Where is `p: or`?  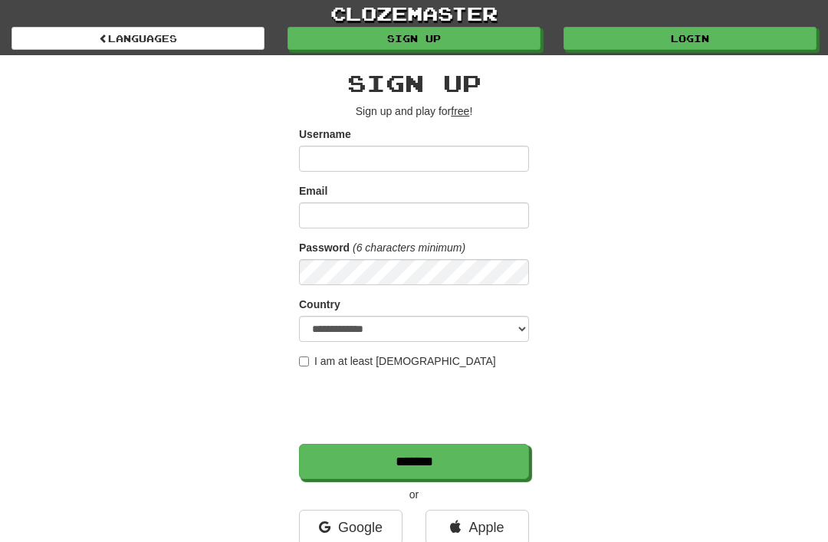
p: or is located at coordinates (414, 494).